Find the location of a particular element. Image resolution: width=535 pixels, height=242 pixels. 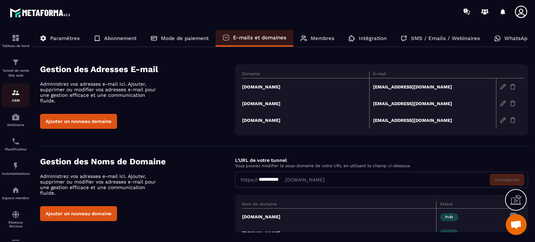

th: Nom de domaine is located at coordinates (339, 205).